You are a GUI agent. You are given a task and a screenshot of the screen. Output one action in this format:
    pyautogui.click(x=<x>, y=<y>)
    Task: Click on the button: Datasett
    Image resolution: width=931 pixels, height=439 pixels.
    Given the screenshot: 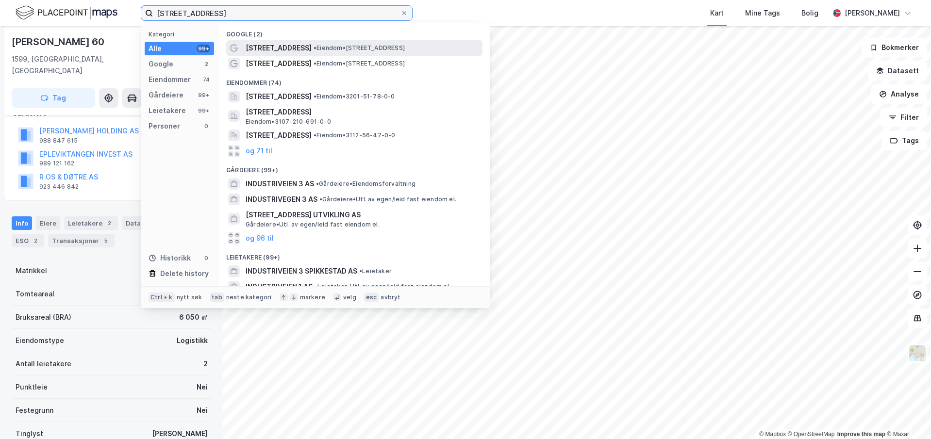 What is the action you would take?
    pyautogui.click(x=897, y=71)
    